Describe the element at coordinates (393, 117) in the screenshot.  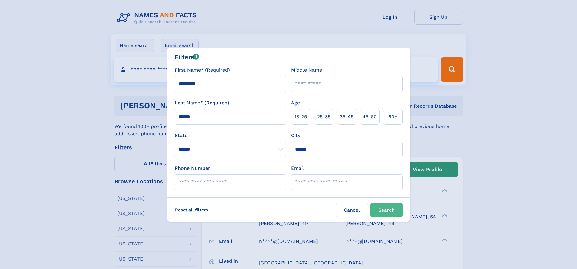
I see `span: 60+` at that location.